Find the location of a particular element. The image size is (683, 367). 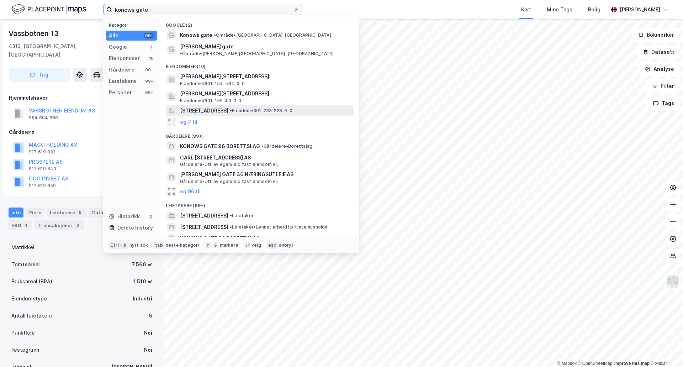

div: Gårdeiere (99+) is located at coordinates (260, 134).